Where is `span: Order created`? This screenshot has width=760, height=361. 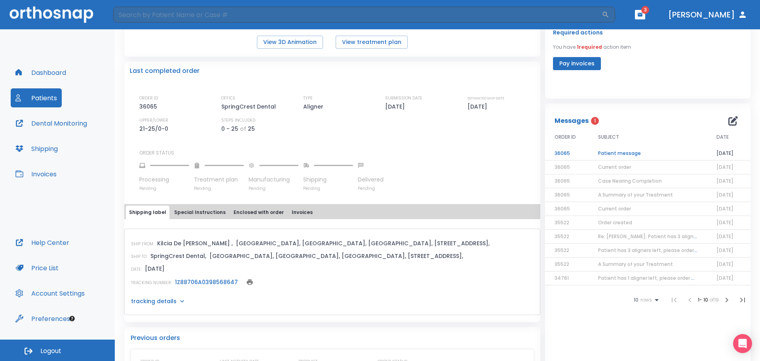
span: Order created is located at coordinates (615, 222).